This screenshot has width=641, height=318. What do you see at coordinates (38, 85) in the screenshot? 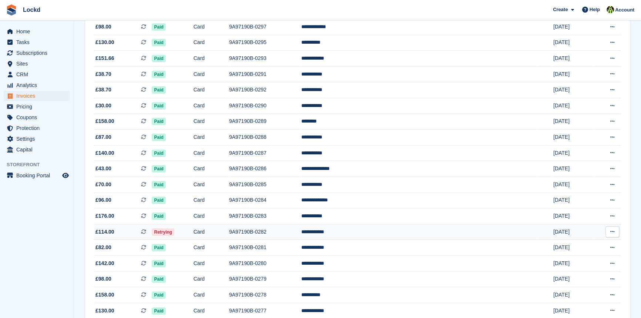
I see `span: Analytics` at bounding box center [38, 85].